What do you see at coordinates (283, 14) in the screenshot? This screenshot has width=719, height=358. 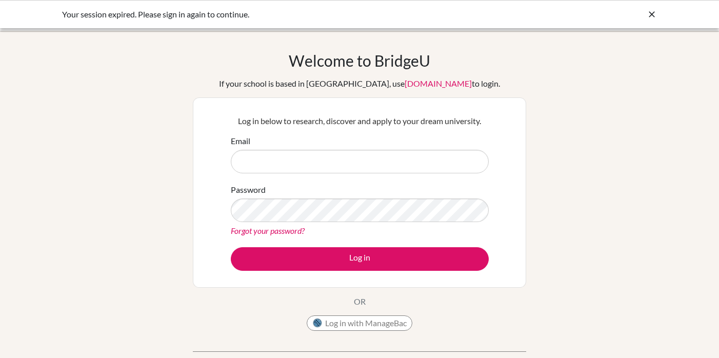 I see `div: Your session expired. Please sign in again to continue.` at bounding box center [283, 14].